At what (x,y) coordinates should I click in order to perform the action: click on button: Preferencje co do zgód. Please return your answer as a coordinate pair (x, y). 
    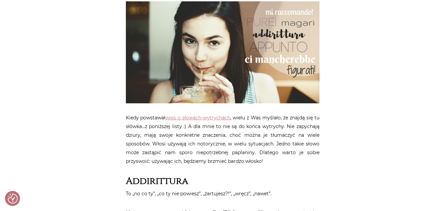
    Looking at the image, I should click on (13, 198).